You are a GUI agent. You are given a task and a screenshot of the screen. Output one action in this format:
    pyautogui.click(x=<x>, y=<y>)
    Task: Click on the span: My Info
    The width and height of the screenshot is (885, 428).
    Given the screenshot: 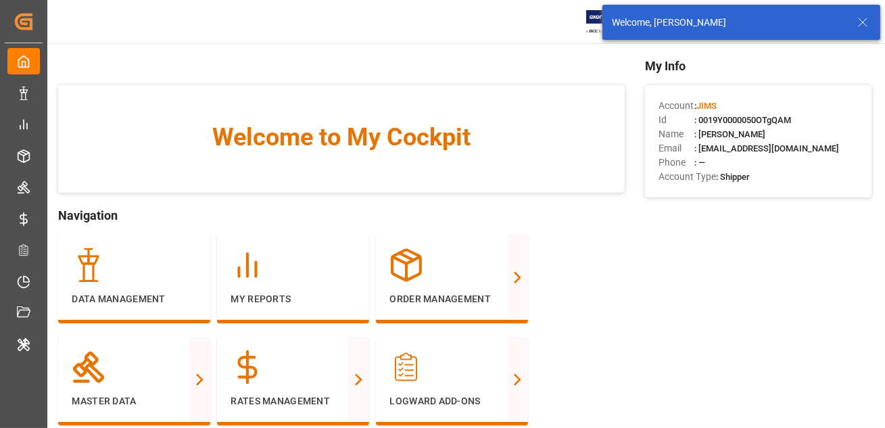 What is the action you would take?
    pyautogui.click(x=758, y=66)
    